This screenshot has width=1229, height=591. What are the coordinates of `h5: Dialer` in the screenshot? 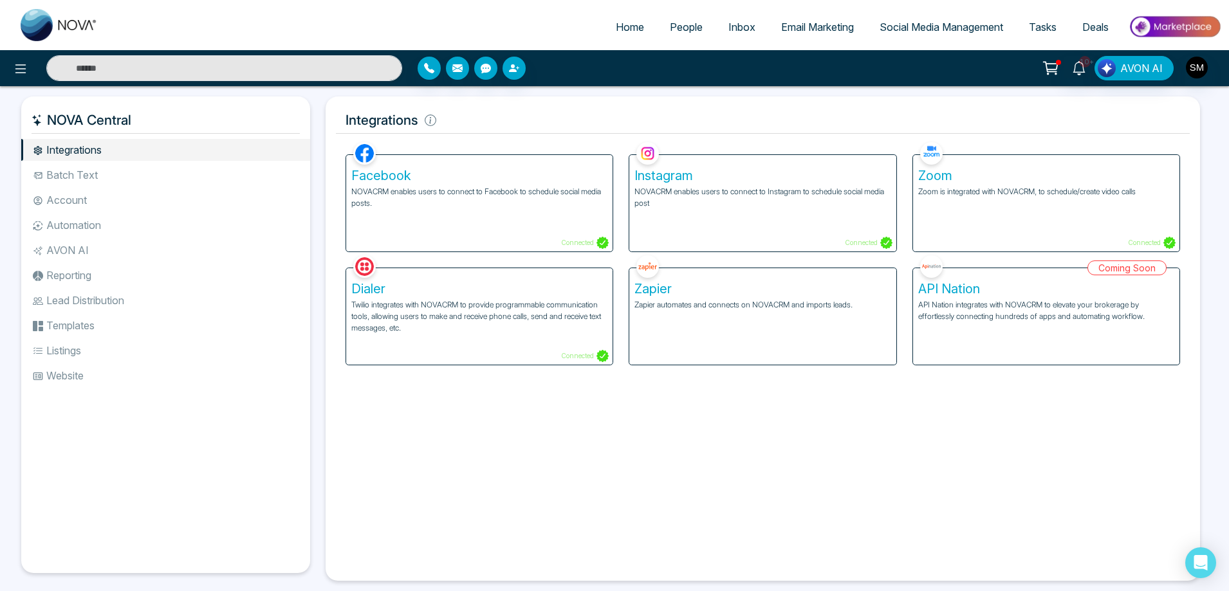 It's located at (479, 289).